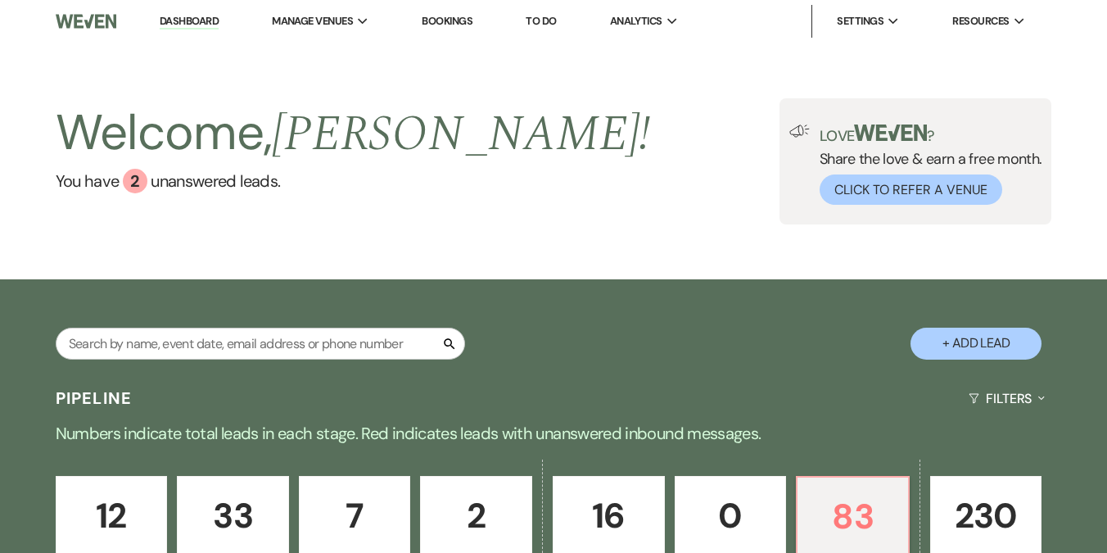 The image size is (1107, 553). Describe the element at coordinates (976, 343) in the screenshot. I see `button: + Add Lead` at that location.